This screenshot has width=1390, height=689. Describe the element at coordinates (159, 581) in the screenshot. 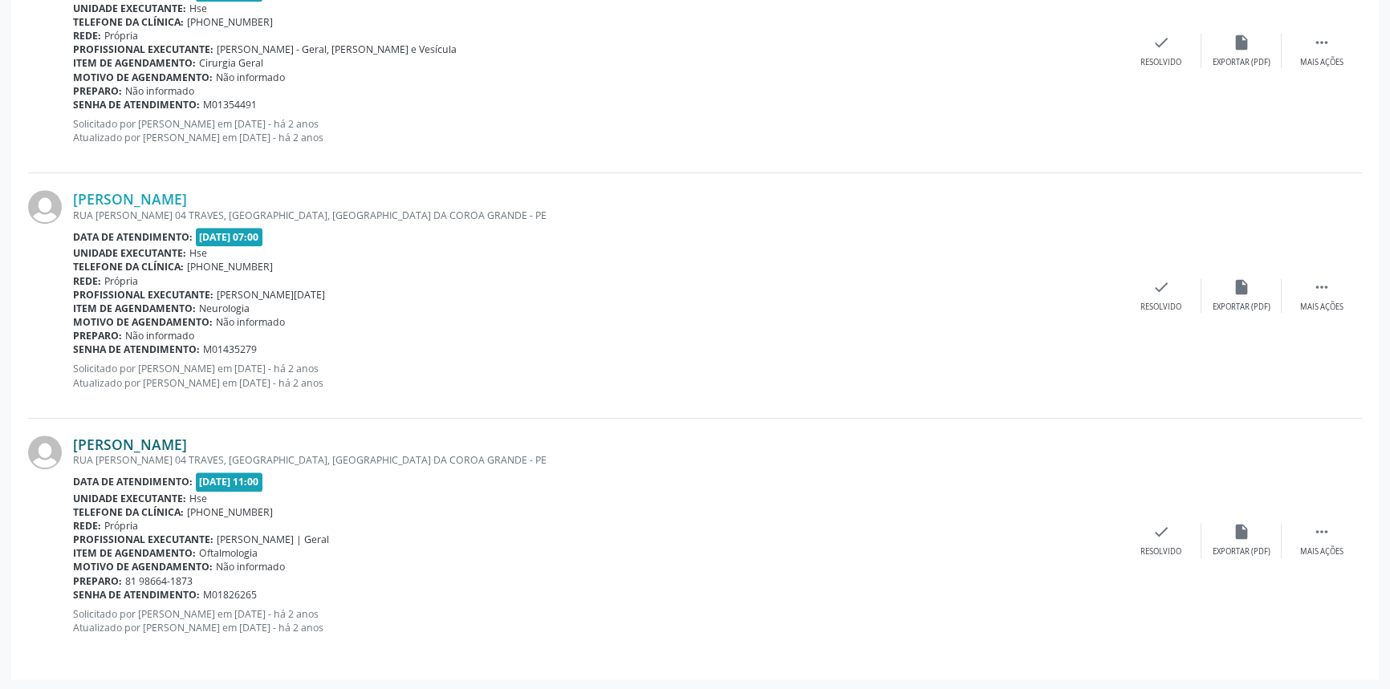

I see `span: 81 98664-1873` at that location.